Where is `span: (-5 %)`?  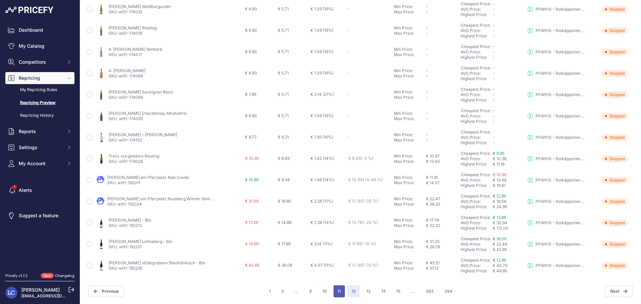 span: (-5 %) is located at coordinates (367, 158).